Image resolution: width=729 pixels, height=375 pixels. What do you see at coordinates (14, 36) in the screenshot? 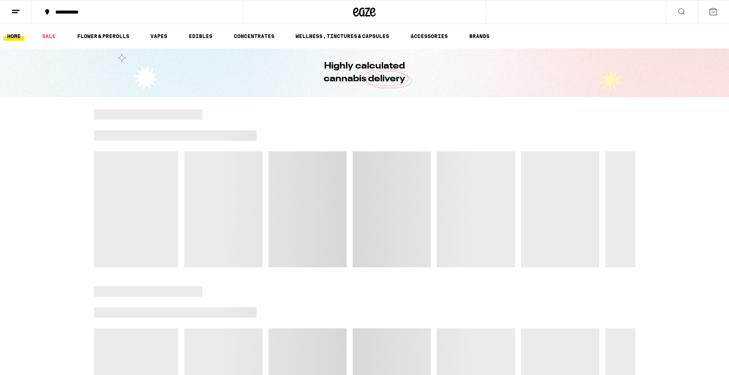
I see `a: HOME` at bounding box center [14, 36].